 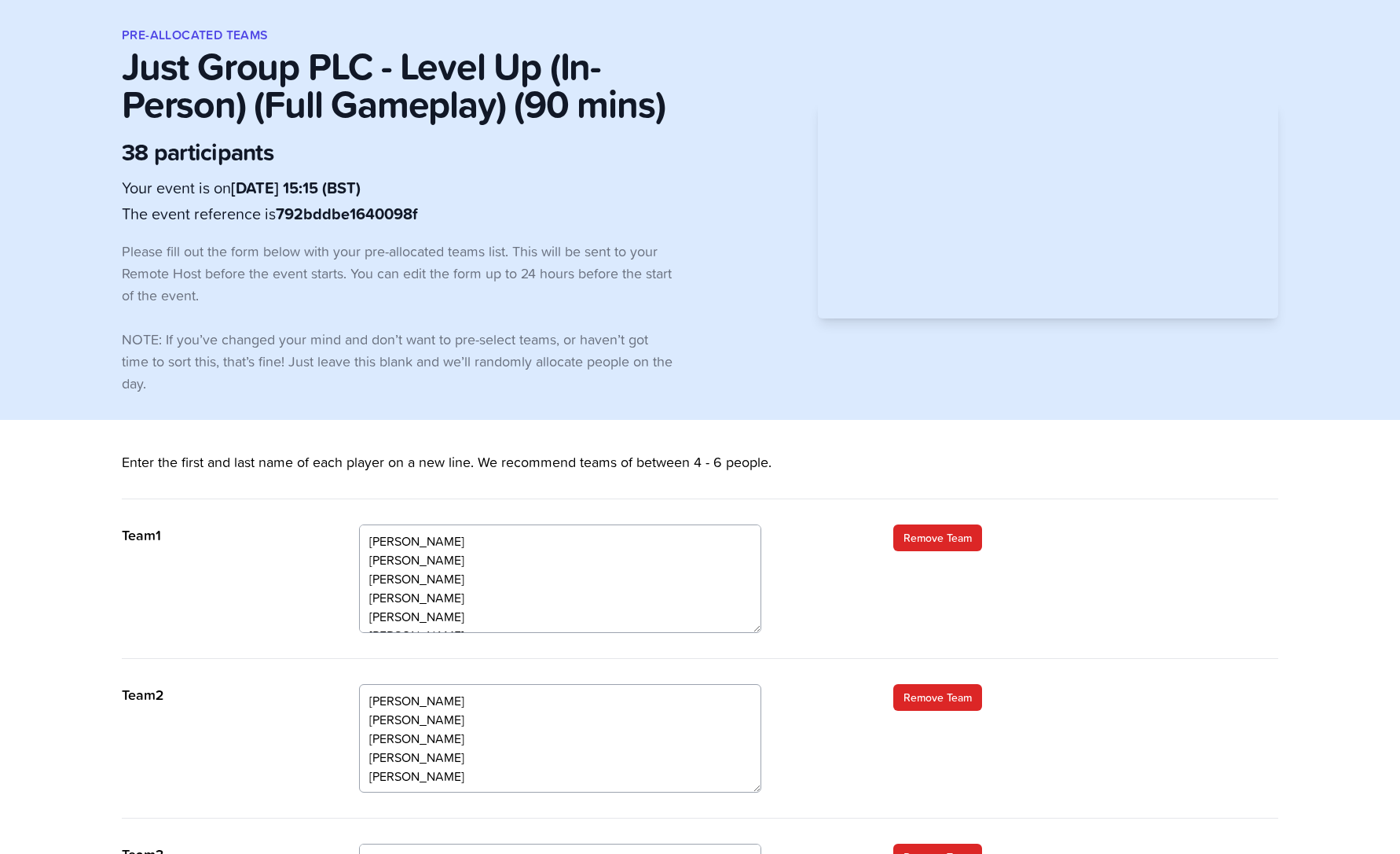 I want to click on p: Please fill out the form below with your pre-allocated teams list. This will be sent to your Remo..., so click(x=398, y=273).